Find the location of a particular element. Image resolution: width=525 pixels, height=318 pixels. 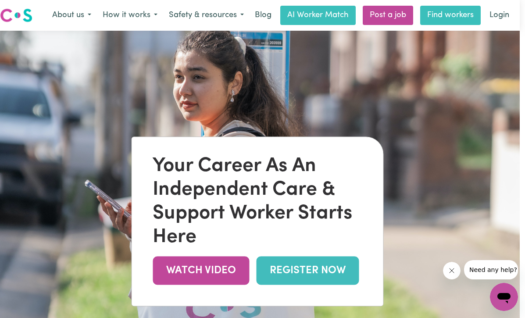

span: Need any help? is located at coordinates (29, 10).